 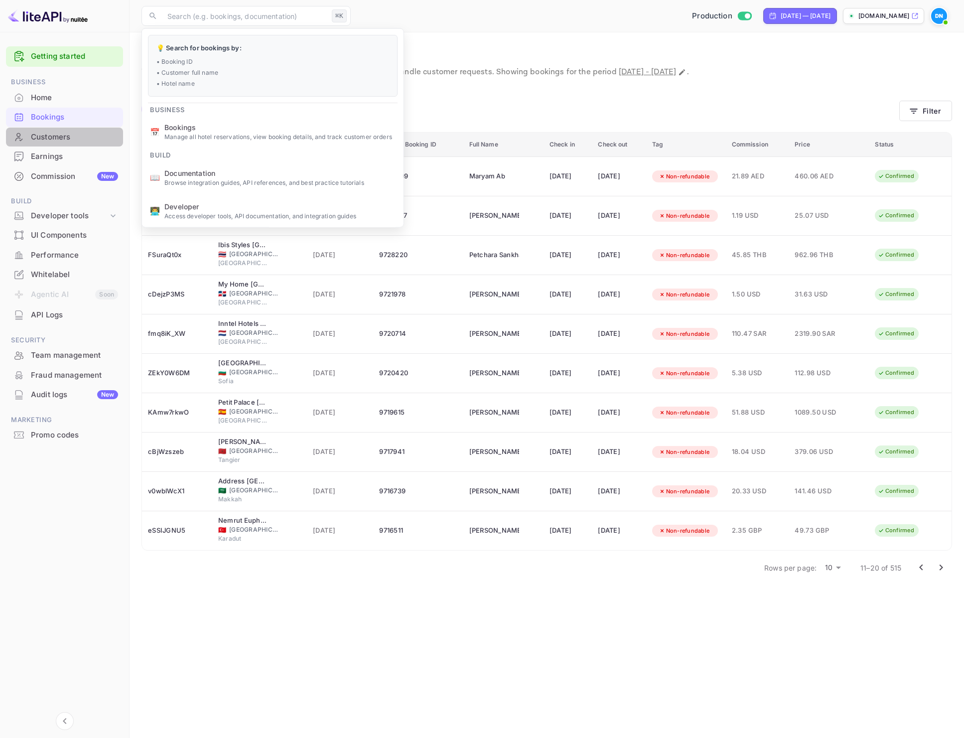 I want to click on div: Chue Yee Yang, so click(x=494, y=413).